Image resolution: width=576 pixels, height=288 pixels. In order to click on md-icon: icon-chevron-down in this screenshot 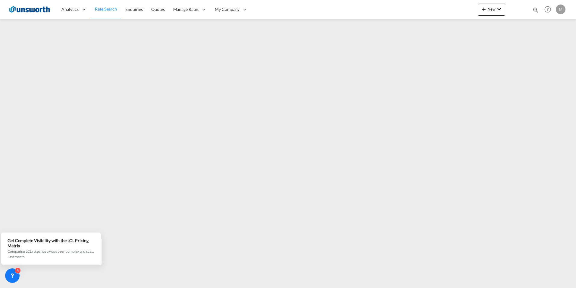, I will do `click(499, 9)`.